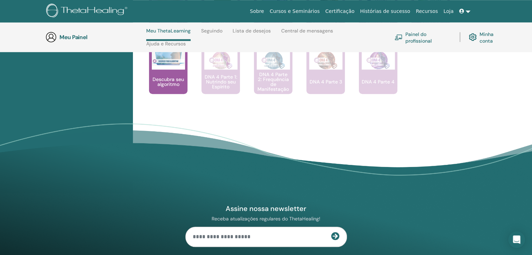  What do you see at coordinates (168, 77) in the screenshot?
I see `a: Encontre seu próprio algoritmo exclusivo Descubra seu algoritmo Descubra seu algoritmo` at bounding box center [168, 77].